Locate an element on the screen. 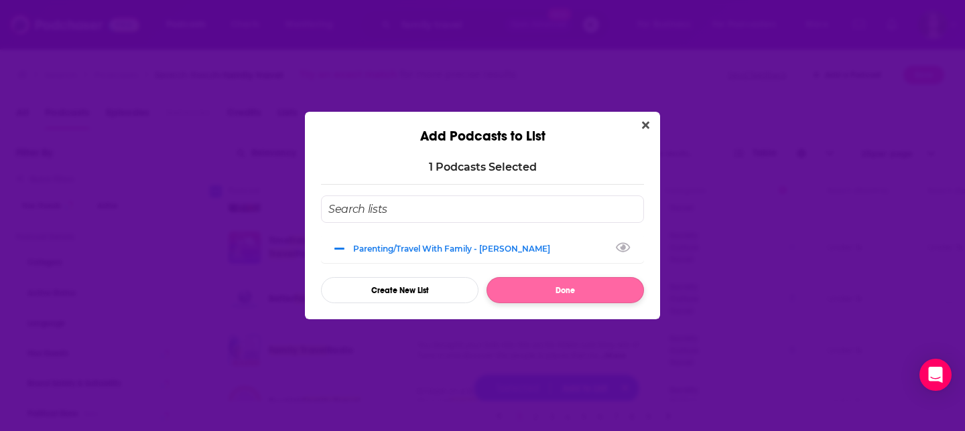  button: Close is located at coordinates (645, 125).